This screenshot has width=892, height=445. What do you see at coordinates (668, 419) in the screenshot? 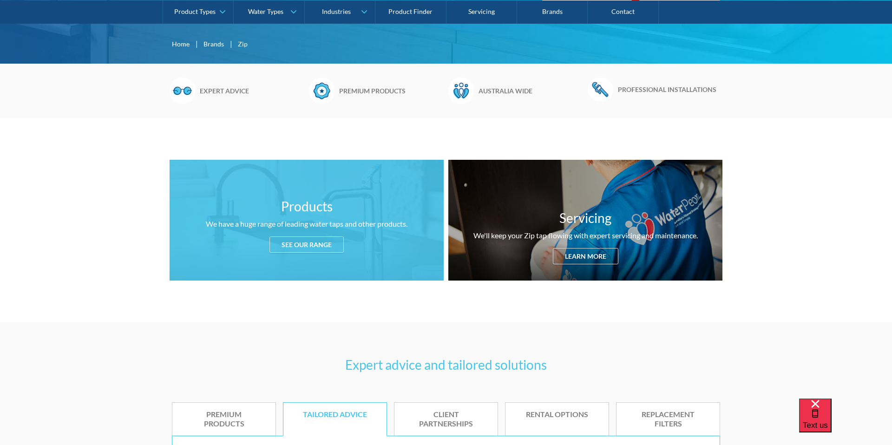
I see `div: Replacement filters` at bounding box center [668, 419].